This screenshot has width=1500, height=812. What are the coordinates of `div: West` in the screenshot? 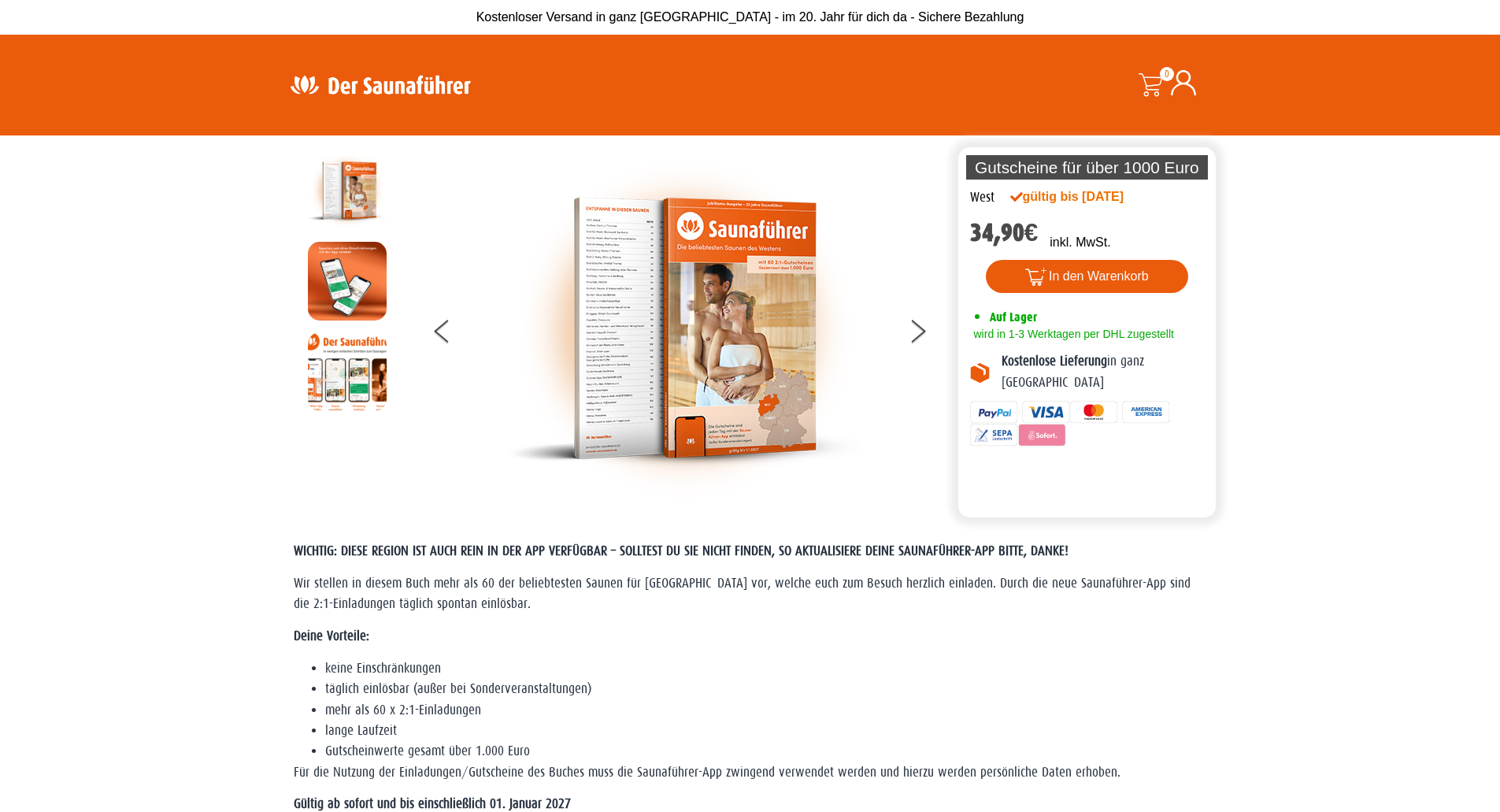 It's located at (982, 198).